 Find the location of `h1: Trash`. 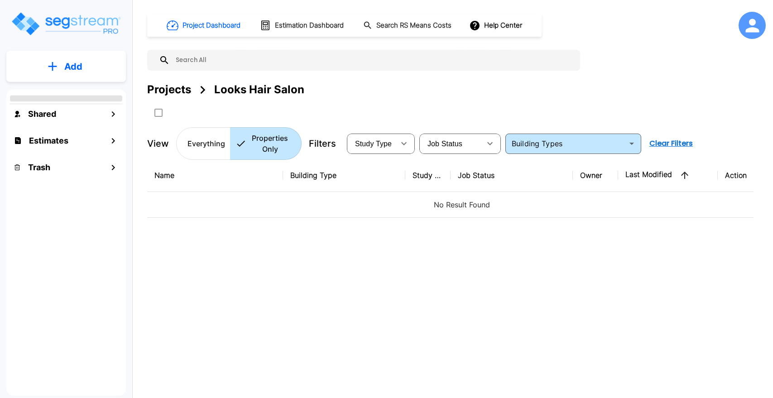

h1: Trash is located at coordinates (39, 167).